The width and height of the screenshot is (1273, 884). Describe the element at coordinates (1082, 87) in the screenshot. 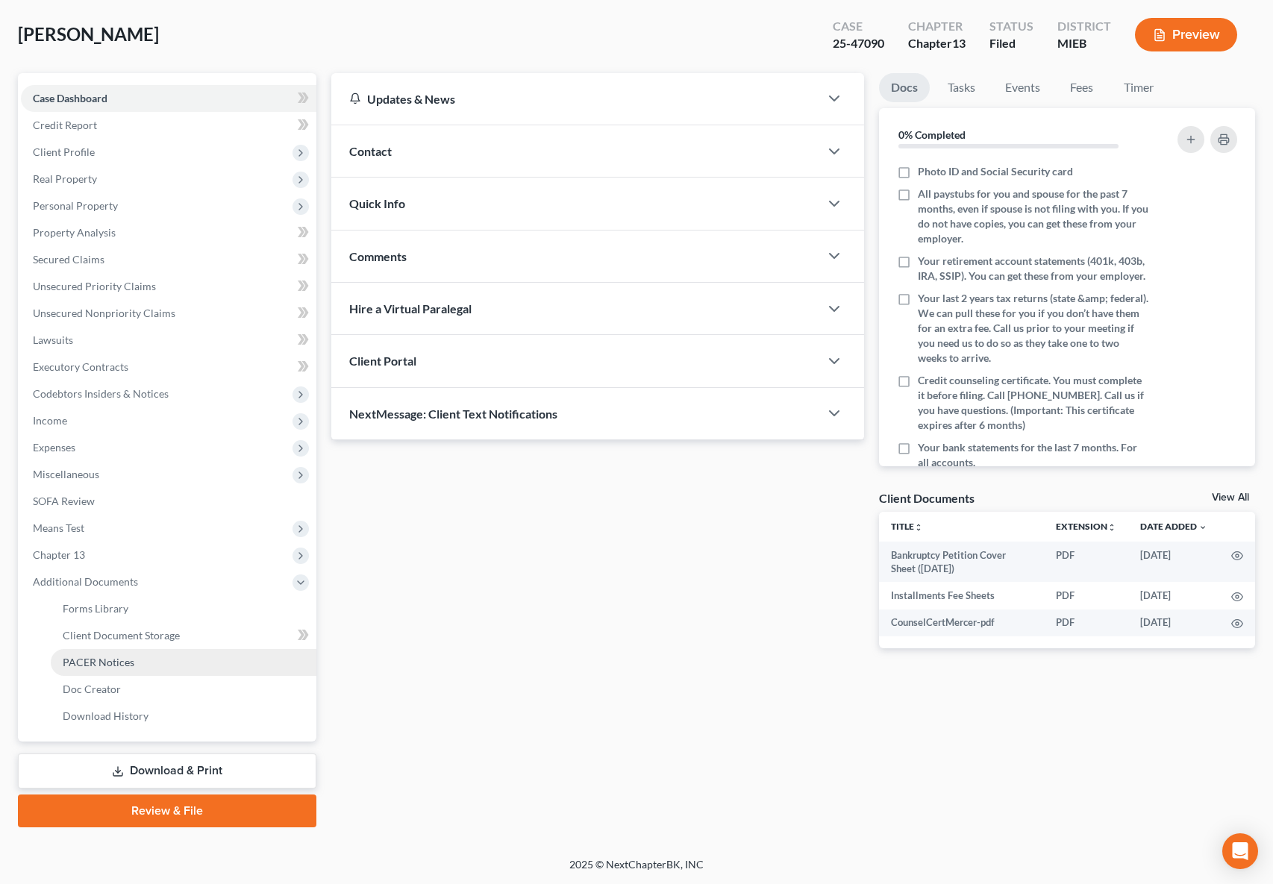

I see `a: Fees` at that location.